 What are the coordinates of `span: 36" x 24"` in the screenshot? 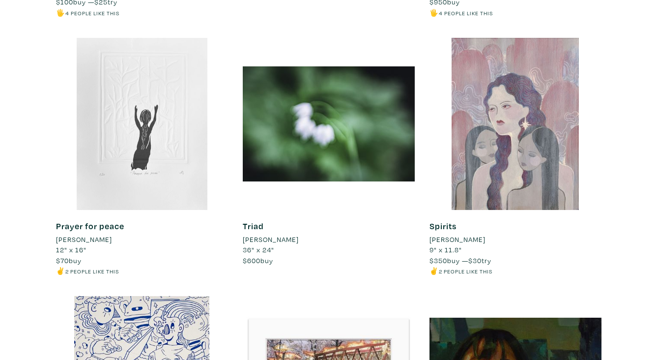 It's located at (258, 249).